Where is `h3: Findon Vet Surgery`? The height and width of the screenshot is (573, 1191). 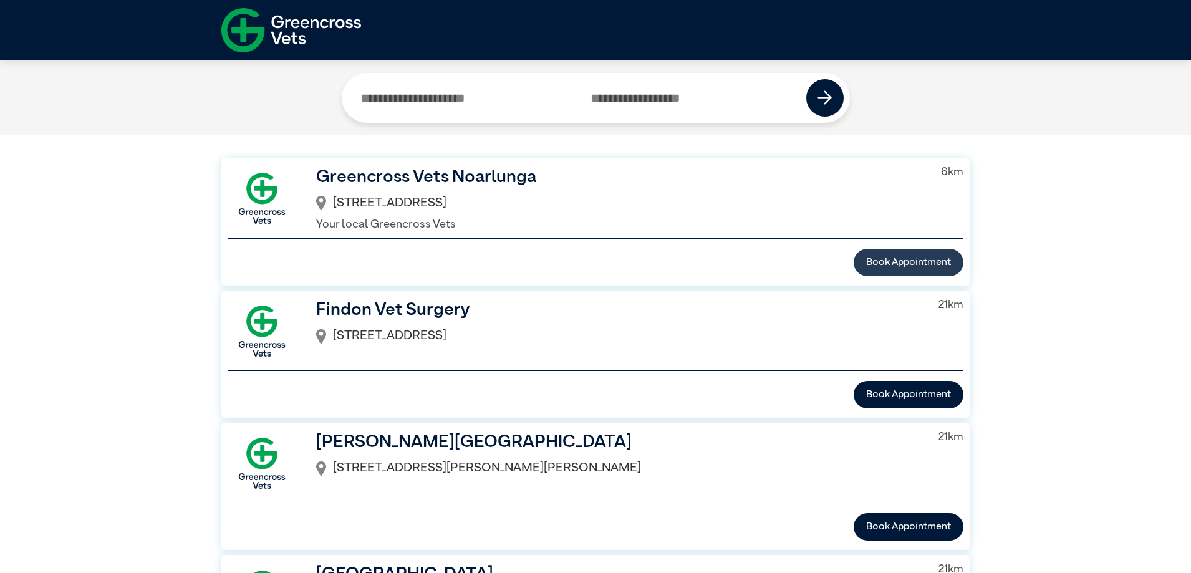
h3: Findon Vet Surgery is located at coordinates (618, 310).